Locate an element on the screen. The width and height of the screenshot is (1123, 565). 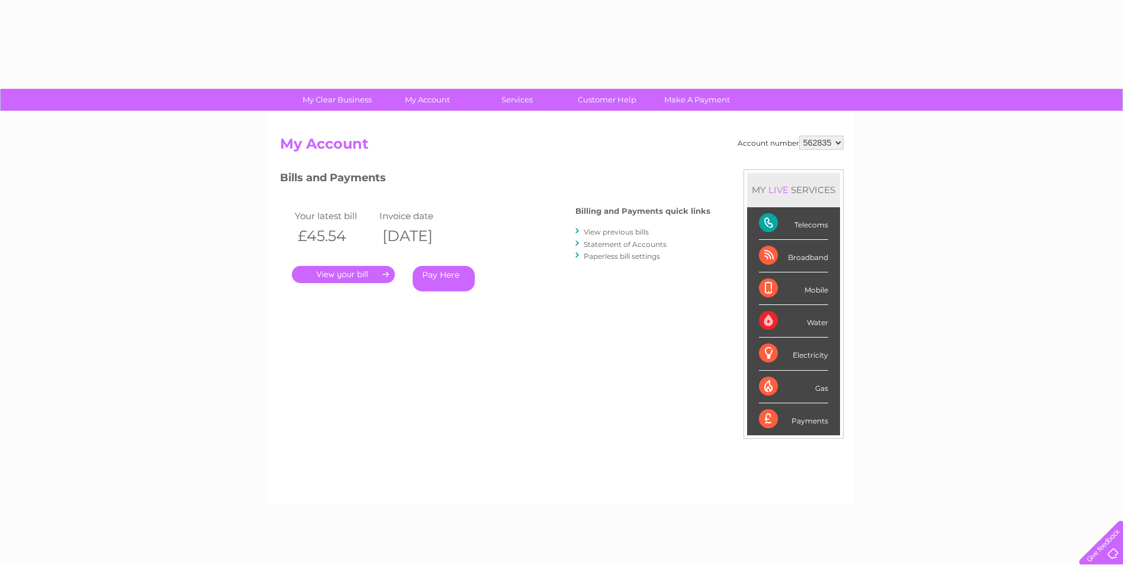
a: Customer Help is located at coordinates (607, 99).